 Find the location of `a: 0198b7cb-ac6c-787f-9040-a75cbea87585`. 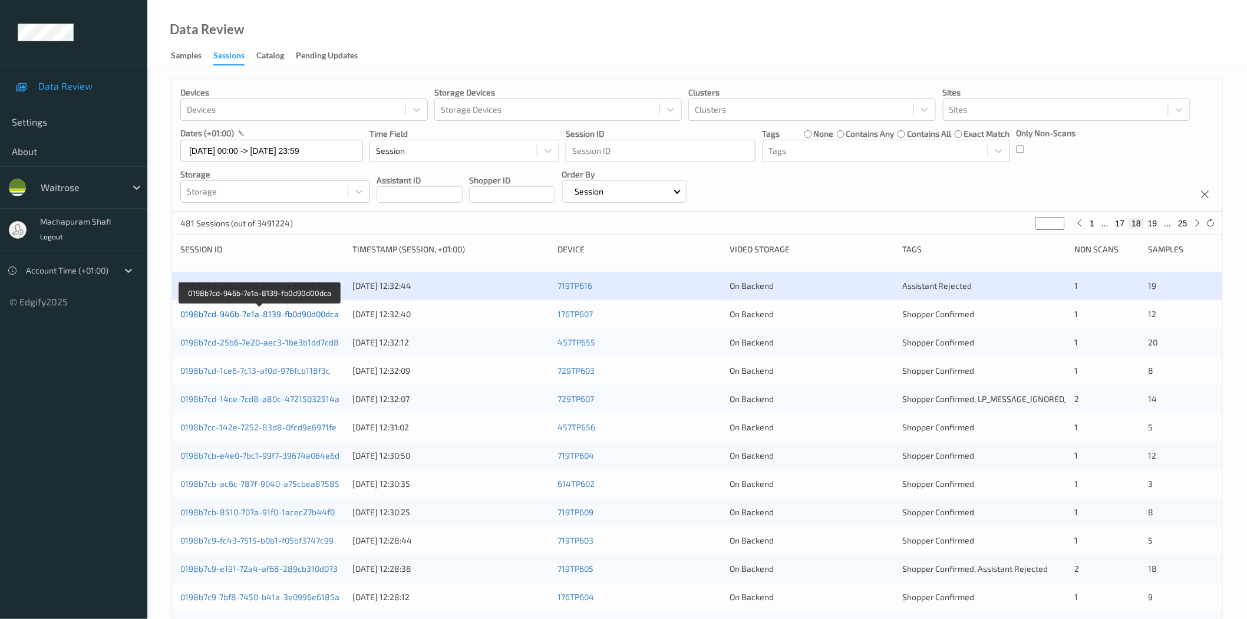

a: 0198b7cb-ac6c-787f-9040-a75cbea87585 is located at coordinates (260, 483).